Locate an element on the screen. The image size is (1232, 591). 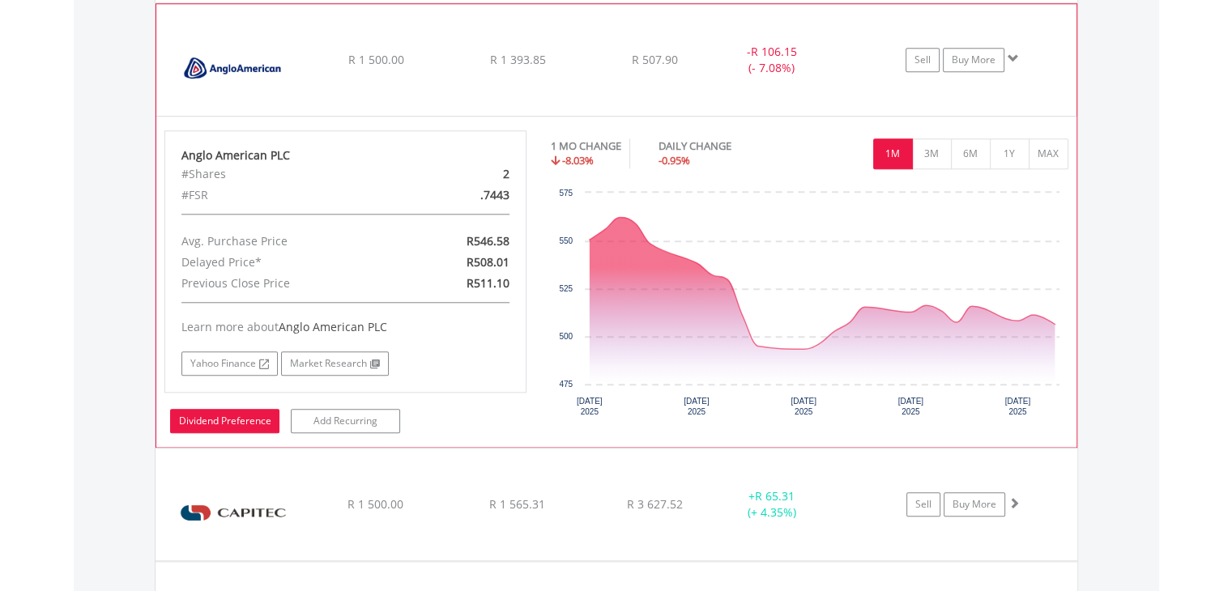
div: 2 is located at coordinates (462, 174).